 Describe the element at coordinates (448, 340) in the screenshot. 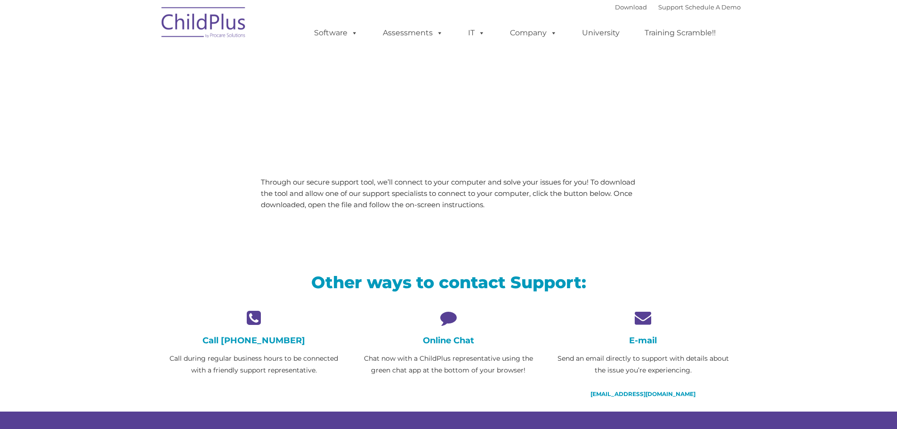

I see `h4: Online Chat` at that location.